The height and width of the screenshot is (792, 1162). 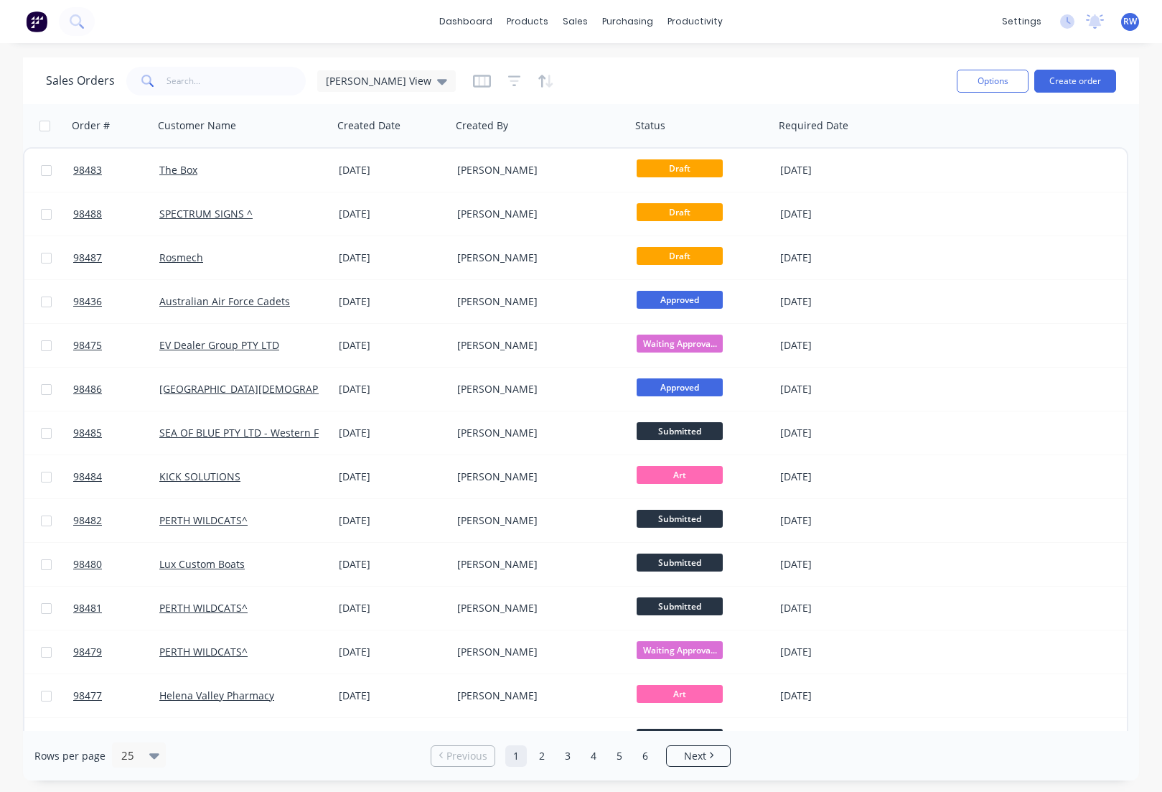 What do you see at coordinates (575, 22) in the screenshot?
I see `div: sales` at bounding box center [575, 22].